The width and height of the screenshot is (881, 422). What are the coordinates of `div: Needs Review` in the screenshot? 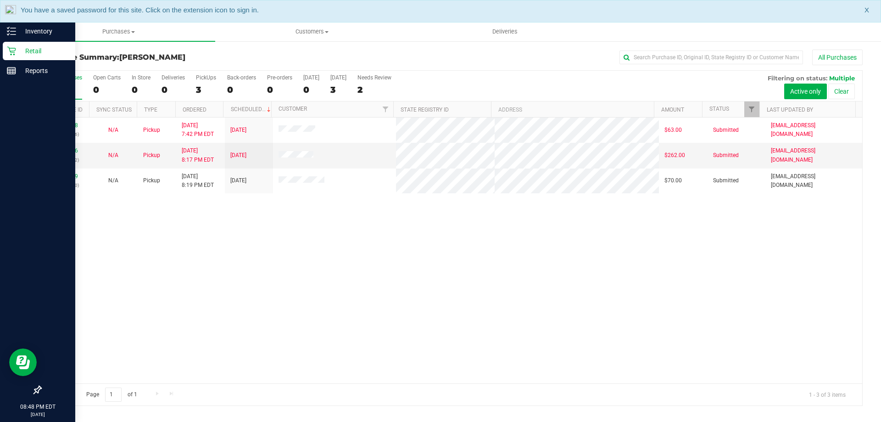 It's located at (374, 78).